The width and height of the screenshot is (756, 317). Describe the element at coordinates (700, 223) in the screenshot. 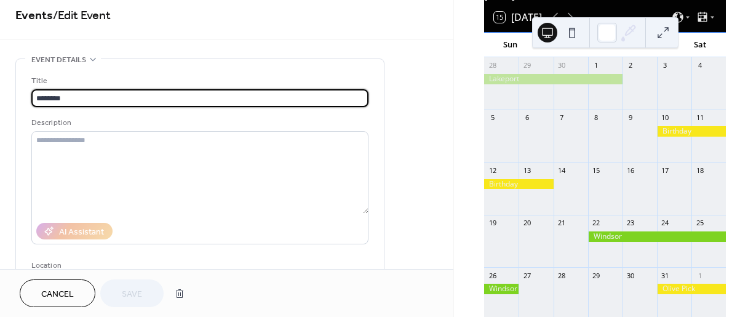

I see `div: 25` at that location.